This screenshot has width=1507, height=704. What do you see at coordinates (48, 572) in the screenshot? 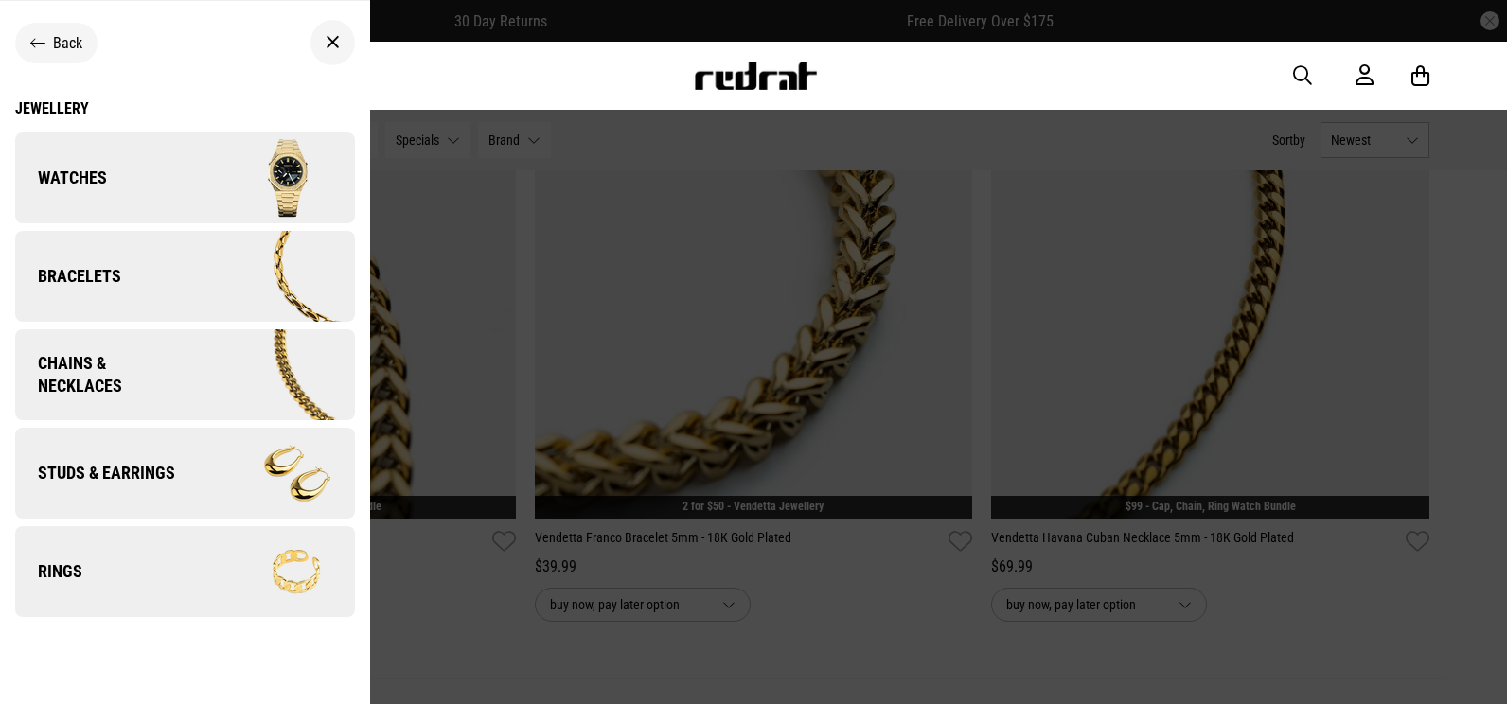
I see `span: Rings` at bounding box center [48, 572].